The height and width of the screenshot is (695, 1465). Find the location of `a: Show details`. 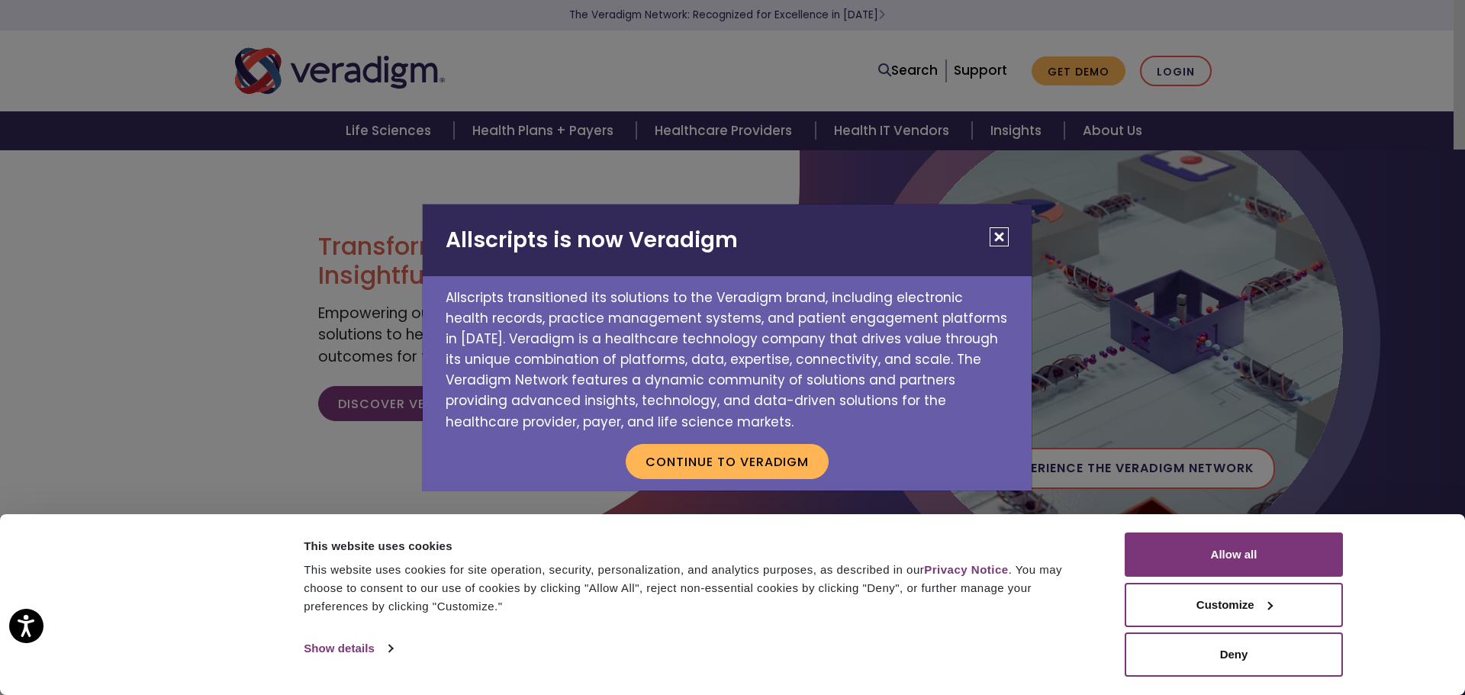

a: Show details is located at coordinates (348, 649).